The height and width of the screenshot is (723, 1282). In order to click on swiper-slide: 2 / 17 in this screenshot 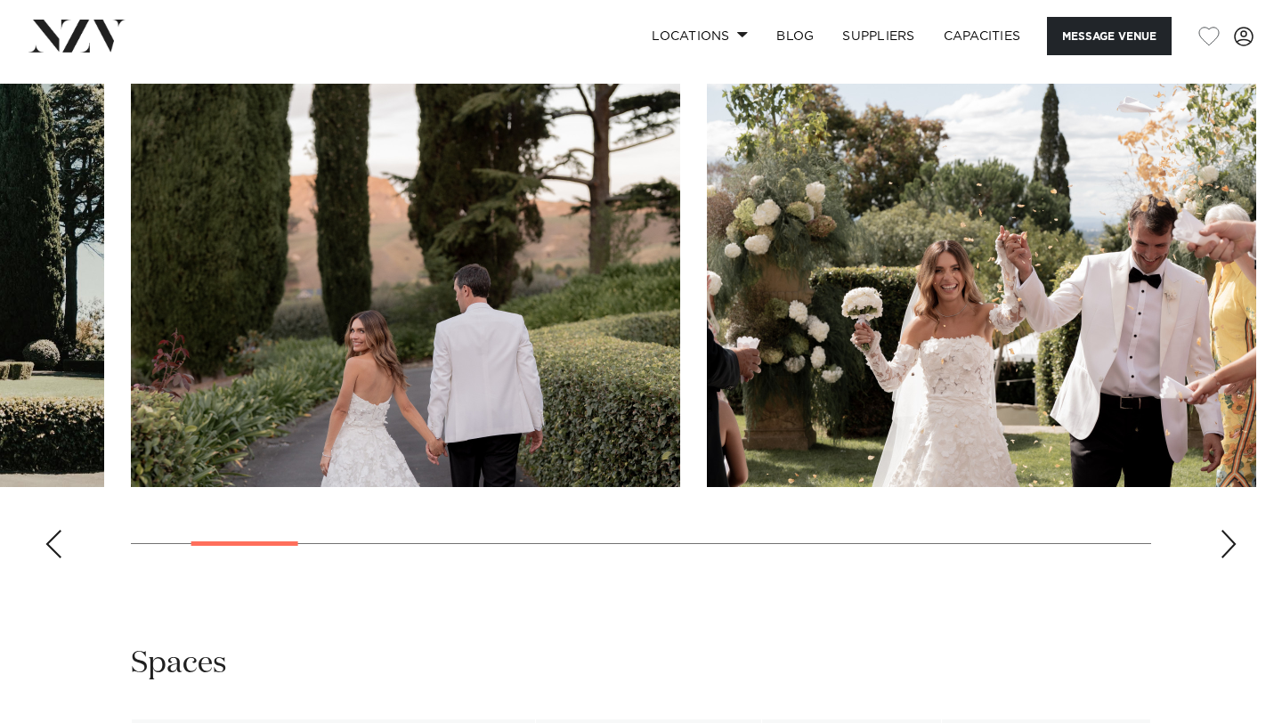, I will do `click(405, 285)`.